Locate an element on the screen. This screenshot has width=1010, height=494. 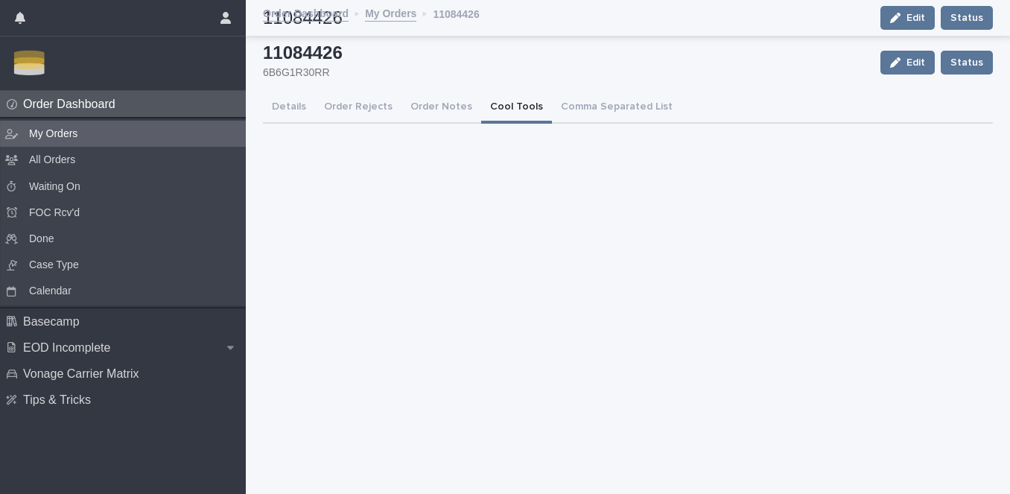
button: Comma Separated List is located at coordinates (617, 108).